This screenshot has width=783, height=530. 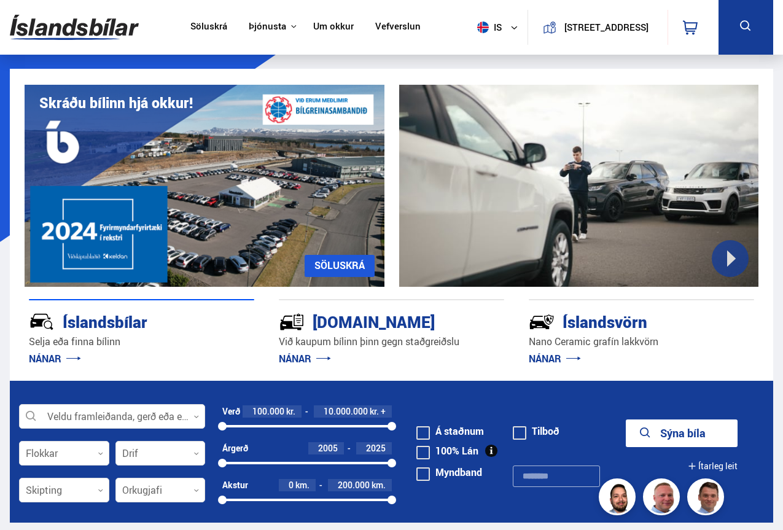 I want to click on img: JRvxyua_JYH6wB4c.svg, so click(x=42, y=322).